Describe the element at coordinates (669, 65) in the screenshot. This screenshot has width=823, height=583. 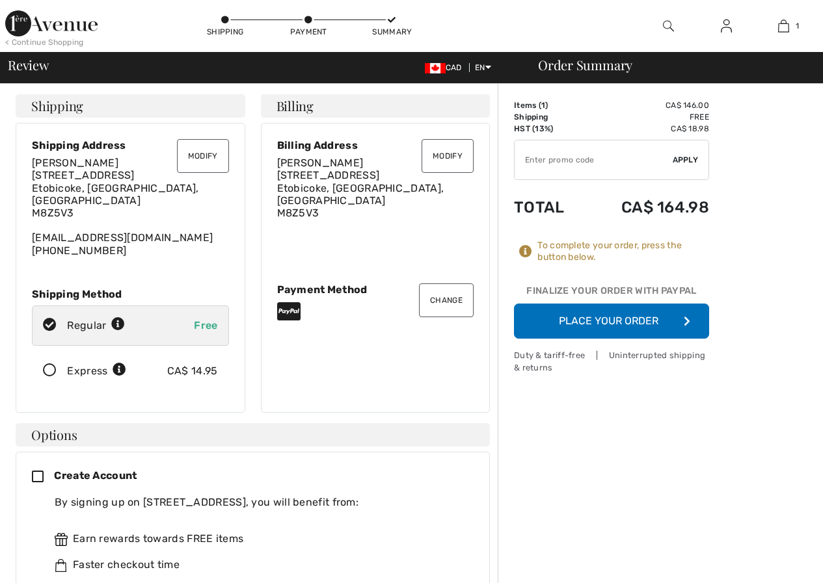
I see `div: Order Summary` at that location.